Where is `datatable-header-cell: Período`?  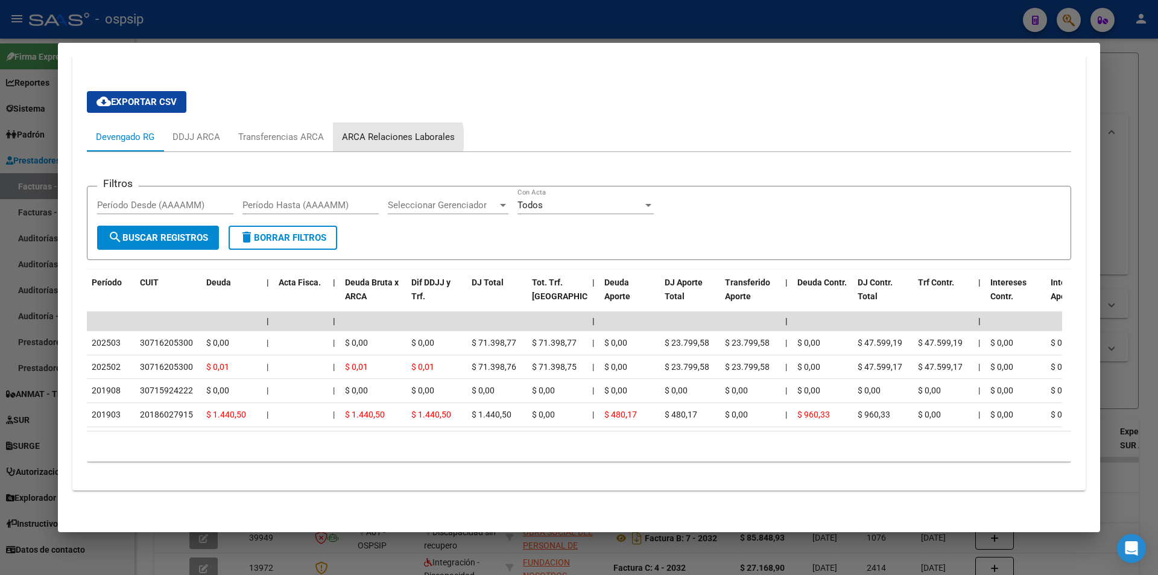
datatable-header-cell: Período is located at coordinates (111, 296).